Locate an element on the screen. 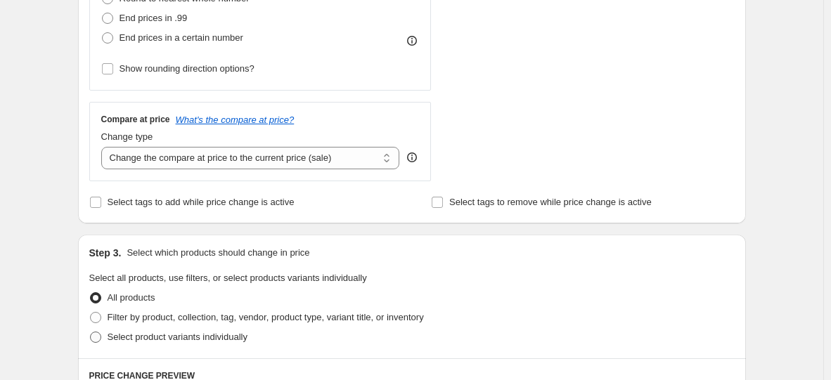  i: What's the compare at price? is located at coordinates (235, 120).